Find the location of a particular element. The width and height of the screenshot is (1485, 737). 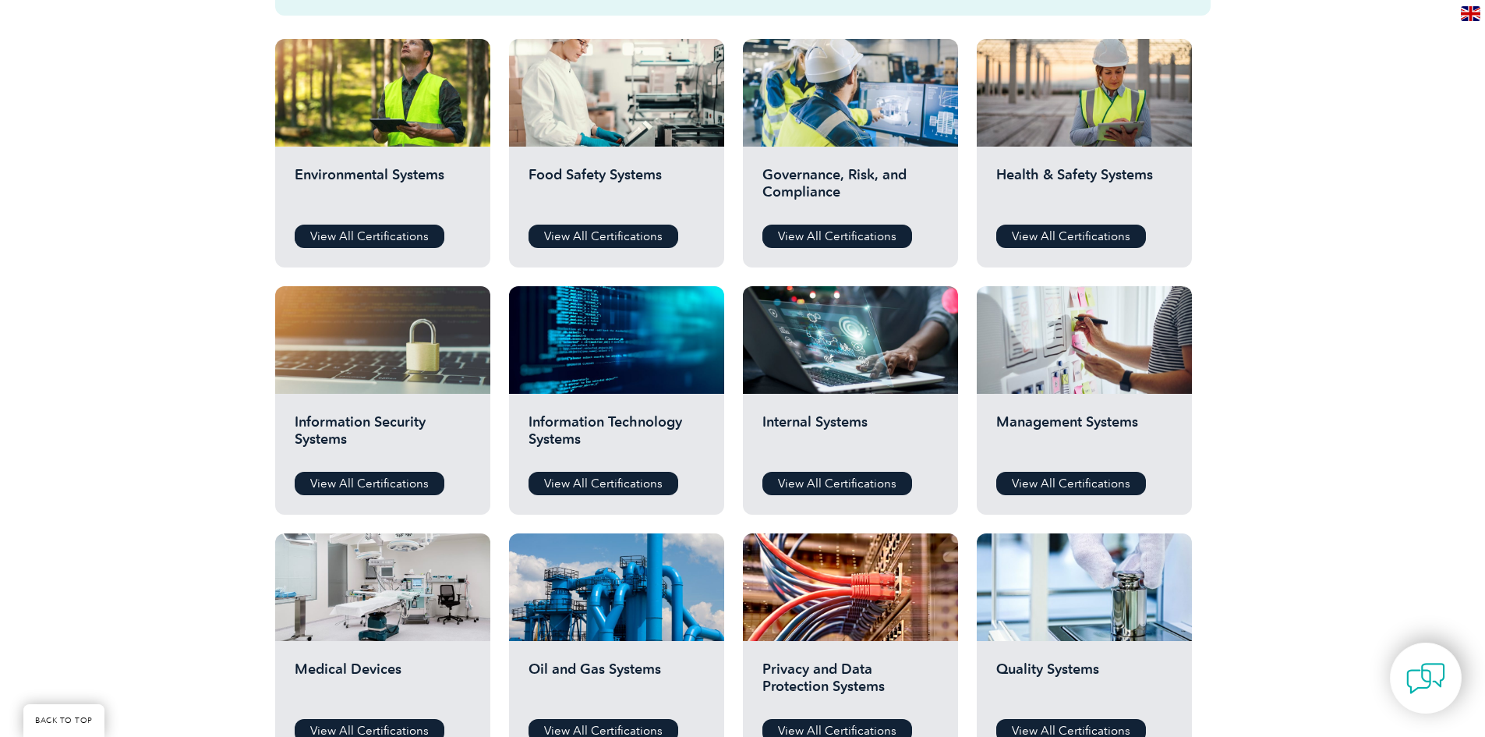

h2: Environmental Systems is located at coordinates (383, 189).